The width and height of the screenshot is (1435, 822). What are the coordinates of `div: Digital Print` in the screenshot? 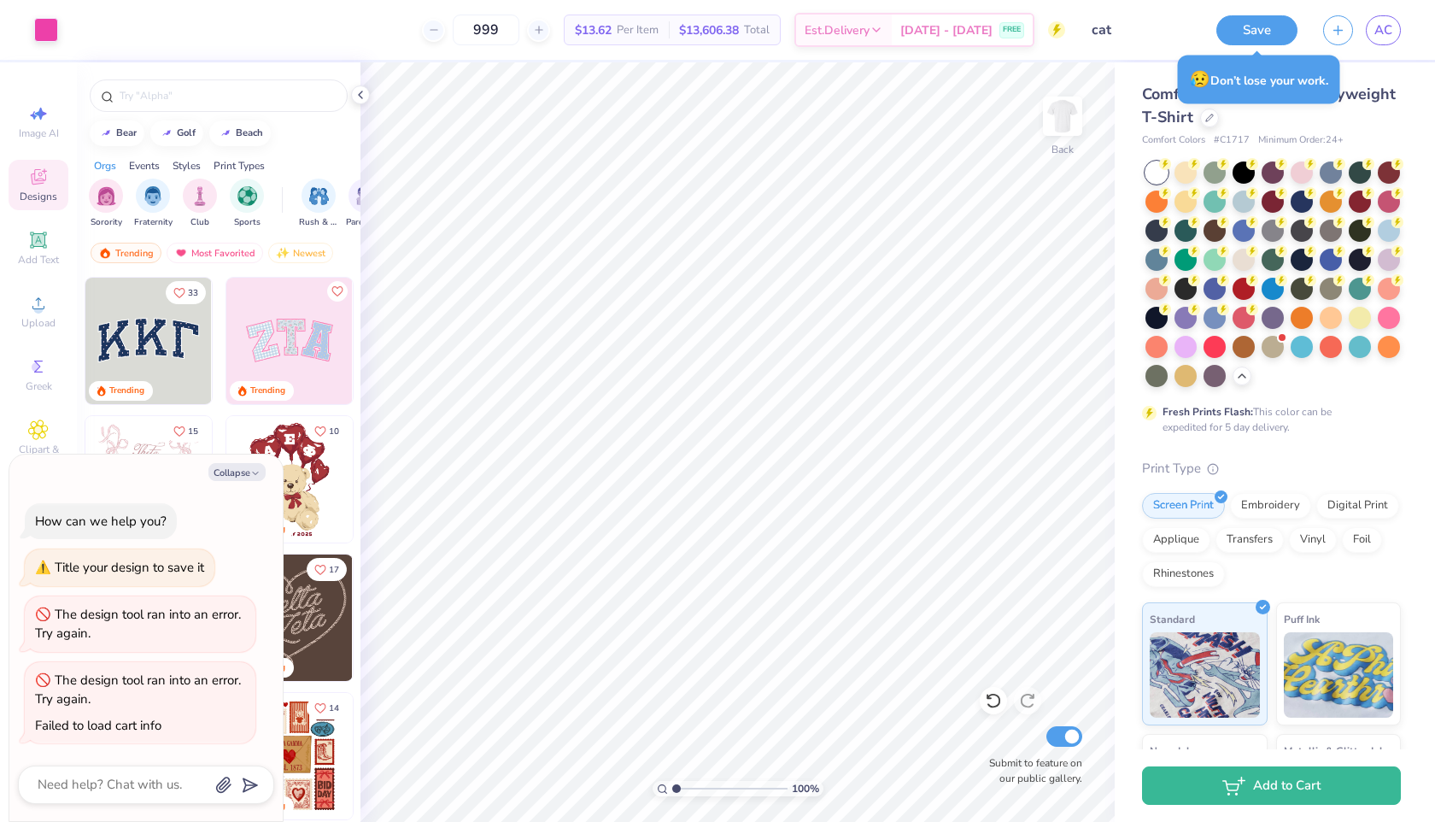 It's located at (1357, 506).